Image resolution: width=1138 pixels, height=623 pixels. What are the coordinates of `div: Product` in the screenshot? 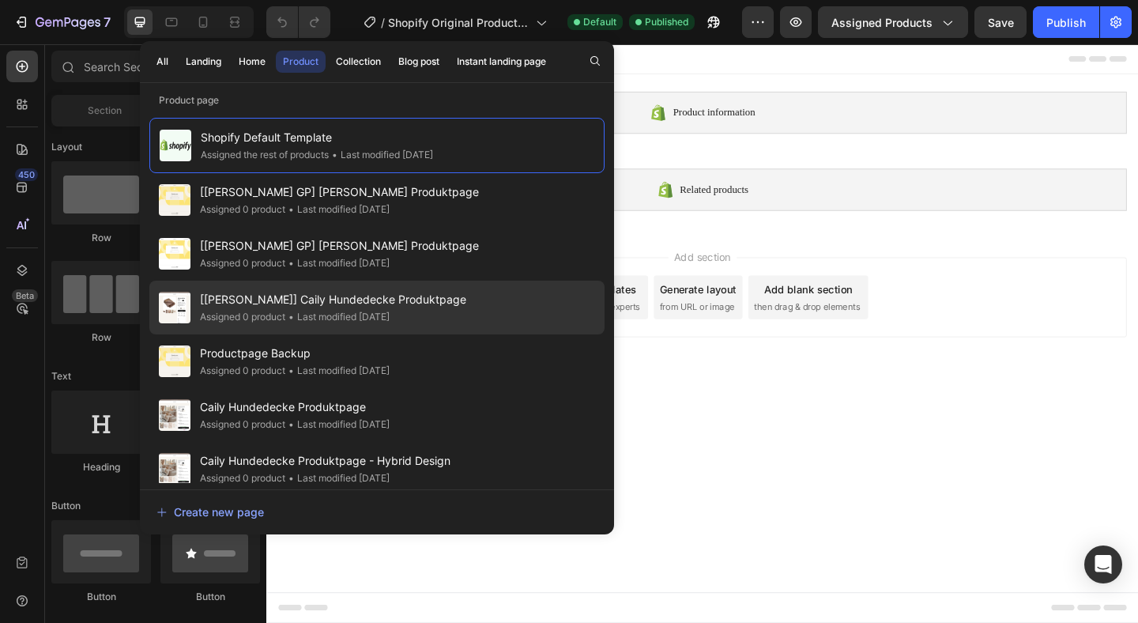 It's located at (300, 62).